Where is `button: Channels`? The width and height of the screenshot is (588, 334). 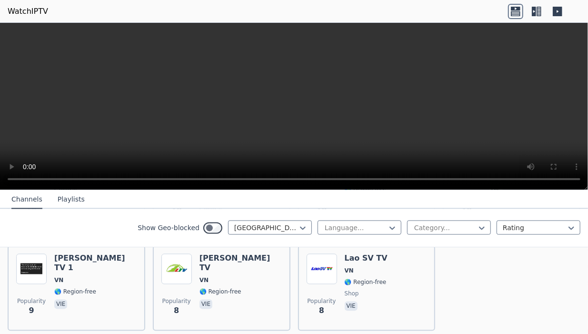 button: Channels is located at coordinates (27, 200).